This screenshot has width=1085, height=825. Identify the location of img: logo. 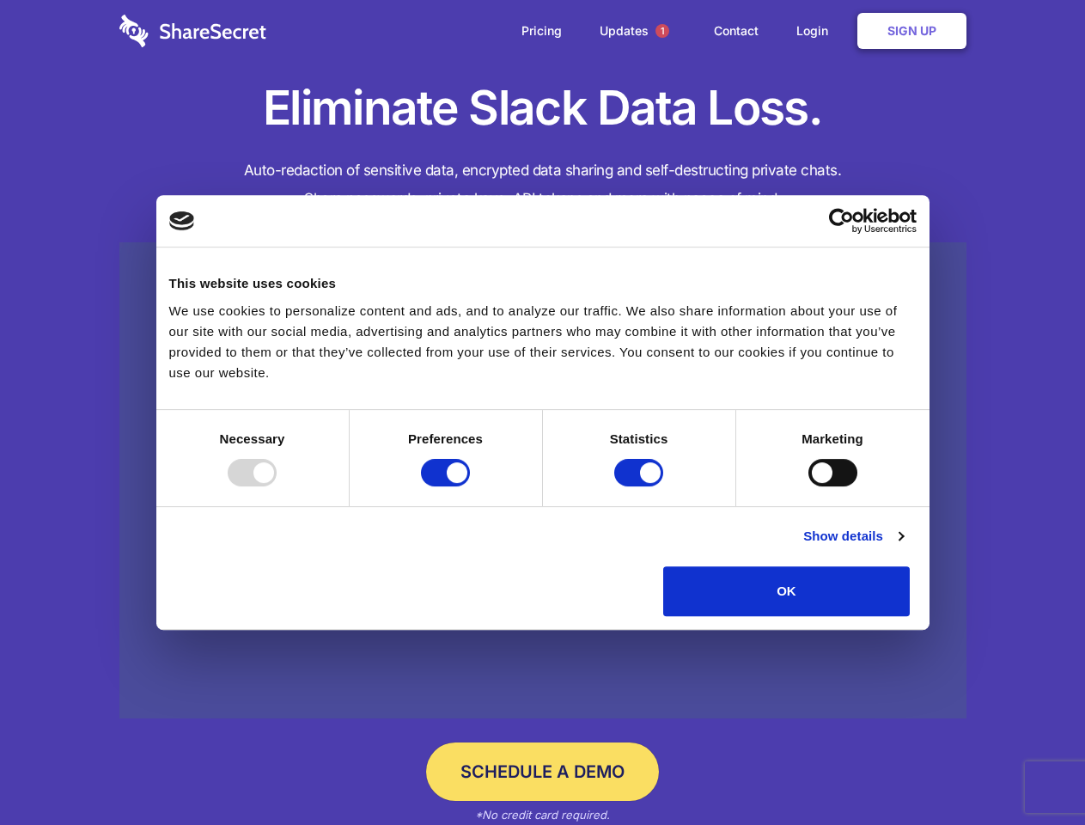
(182, 221).